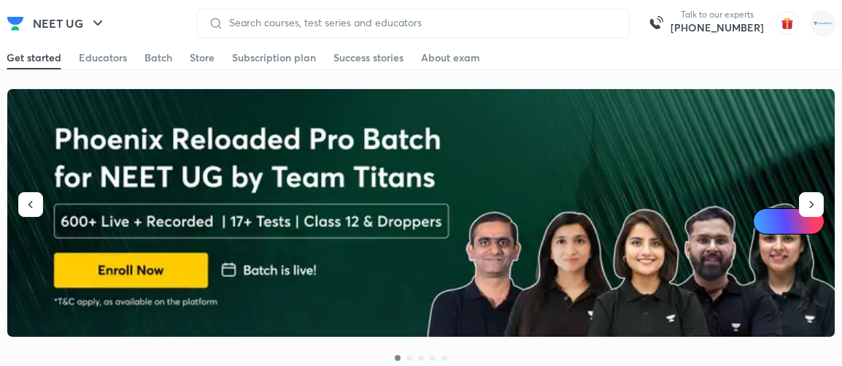 The image size is (842, 366). I want to click on img: call-us, so click(656, 23).